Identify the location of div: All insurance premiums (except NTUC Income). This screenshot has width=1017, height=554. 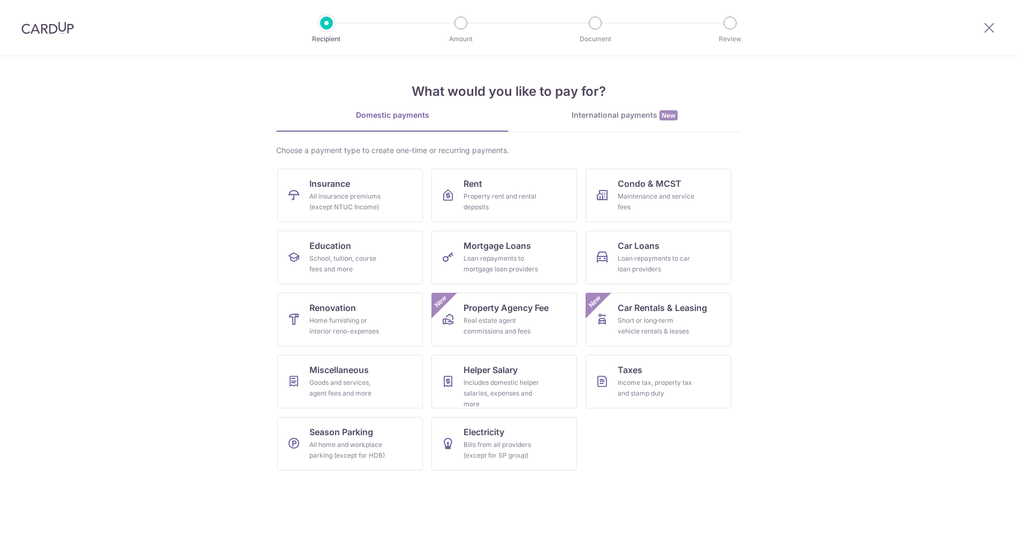
(348, 202).